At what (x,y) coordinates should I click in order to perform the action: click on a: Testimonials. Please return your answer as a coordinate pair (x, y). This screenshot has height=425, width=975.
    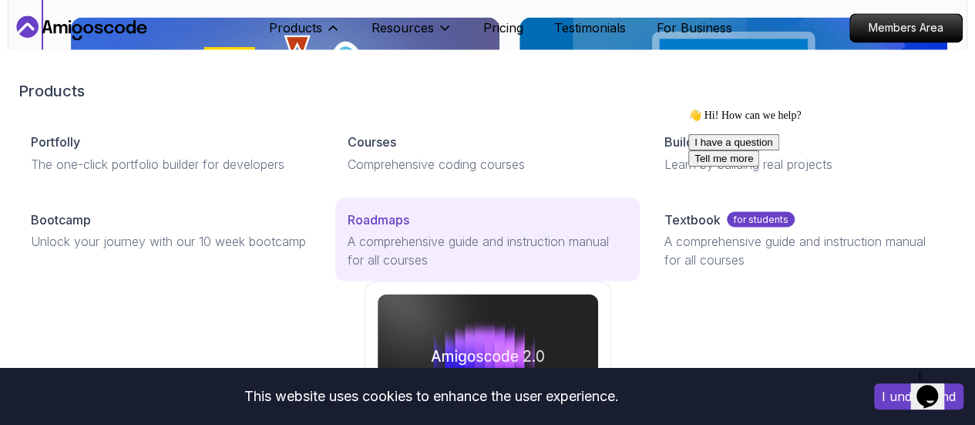
    Looking at the image, I should click on (590, 28).